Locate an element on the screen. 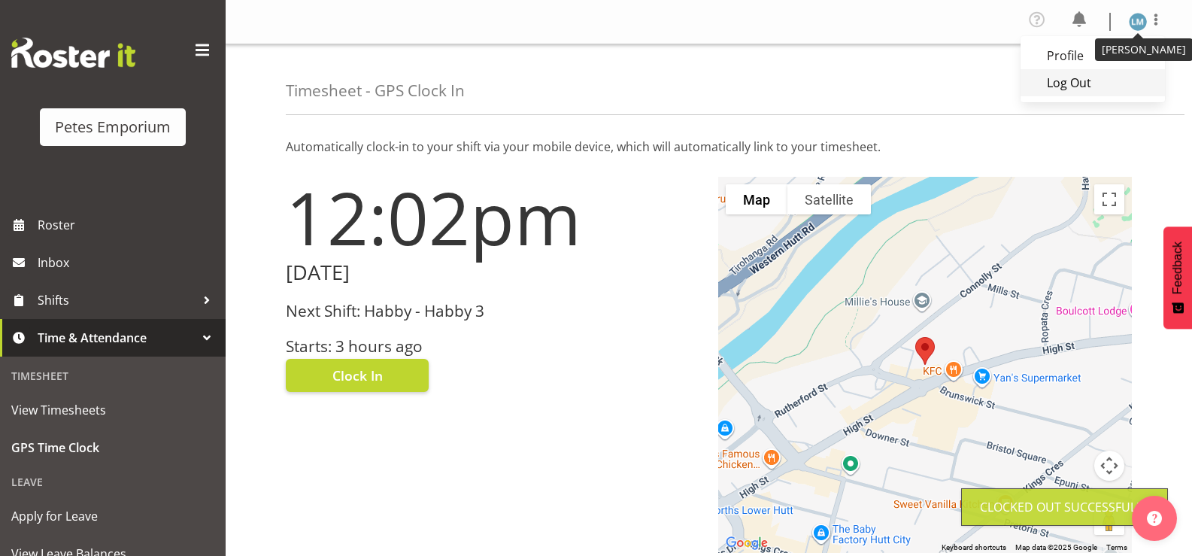 This screenshot has height=556, width=1192. span: Time & Attendance is located at coordinates (117, 338).